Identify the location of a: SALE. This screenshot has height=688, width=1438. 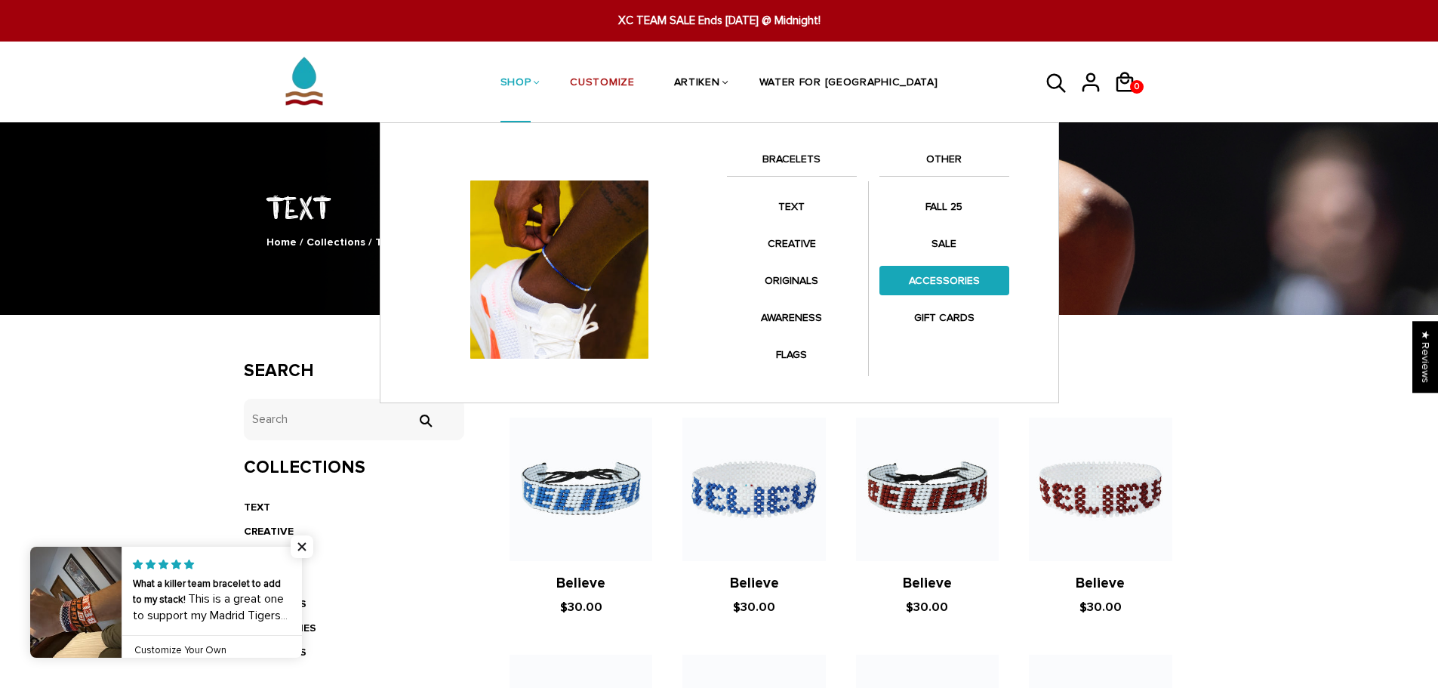
(944, 243).